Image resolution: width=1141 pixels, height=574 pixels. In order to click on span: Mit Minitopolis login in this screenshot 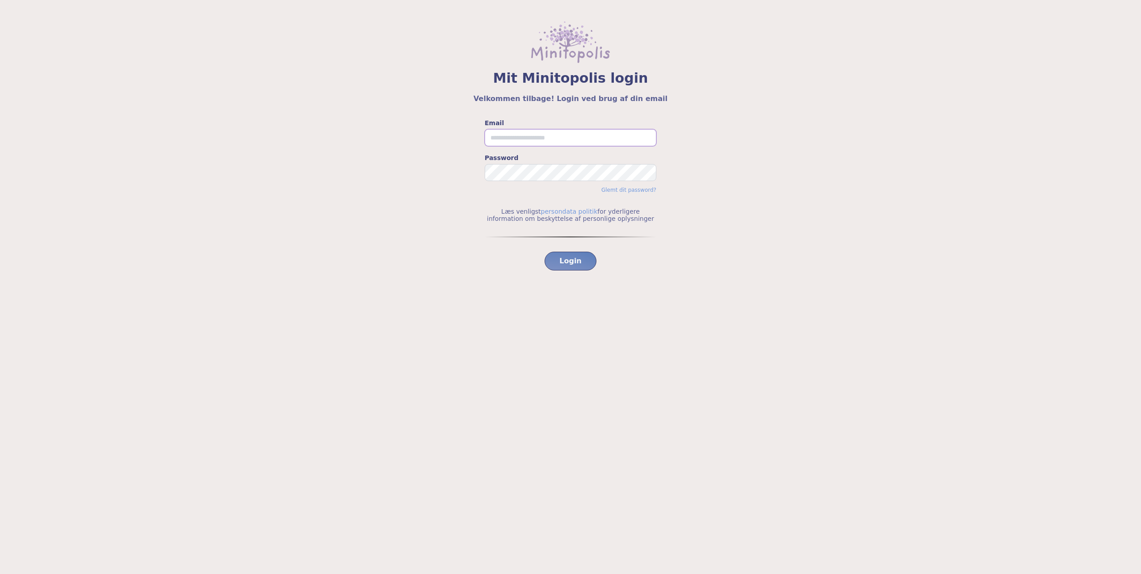, I will do `click(570, 78)`.